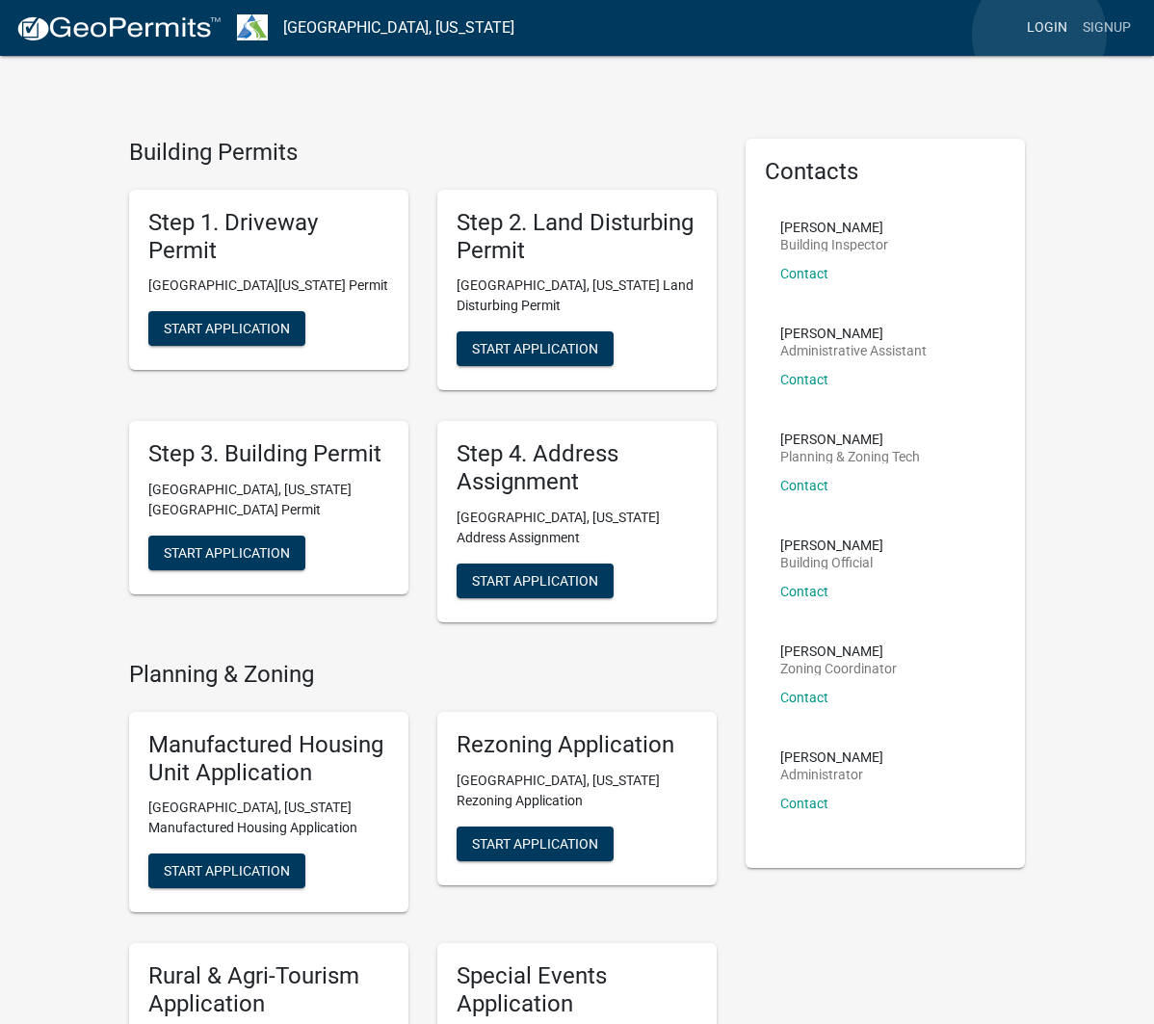 The height and width of the screenshot is (1024, 1154). What do you see at coordinates (269, 759) in the screenshot?
I see `h5: Manufactured Housing Unit Application` at bounding box center [269, 759].